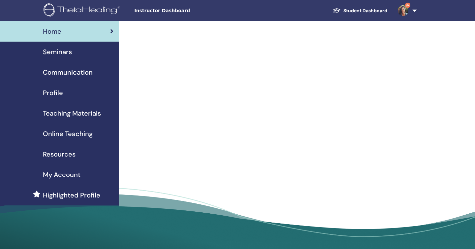 The image size is (475, 249). I want to click on span: 9+, so click(408, 5).